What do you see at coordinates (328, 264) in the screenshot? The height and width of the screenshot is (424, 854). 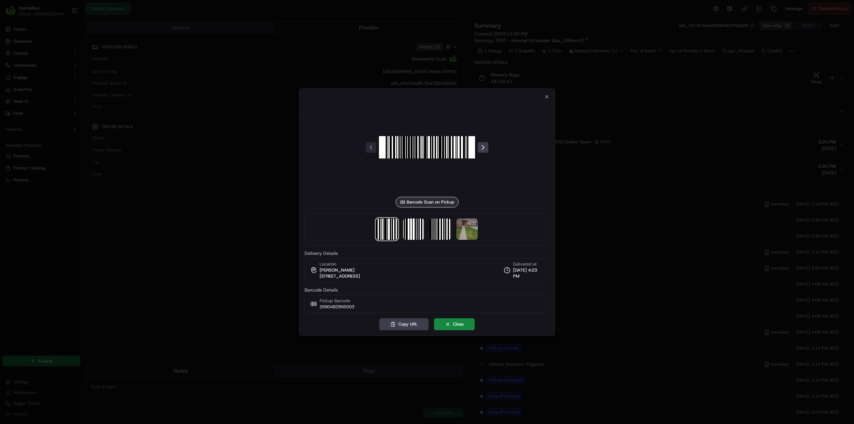 I see `span: Location` at bounding box center [328, 264].